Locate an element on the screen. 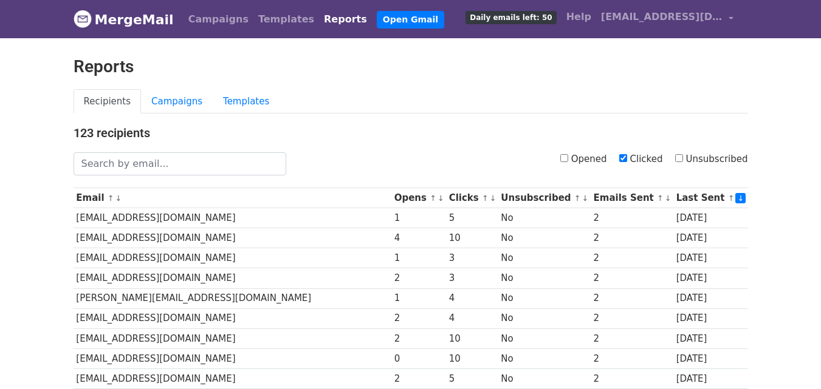 This screenshot has height=389, width=821. h4: 123 recipients is located at coordinates (411, 133).